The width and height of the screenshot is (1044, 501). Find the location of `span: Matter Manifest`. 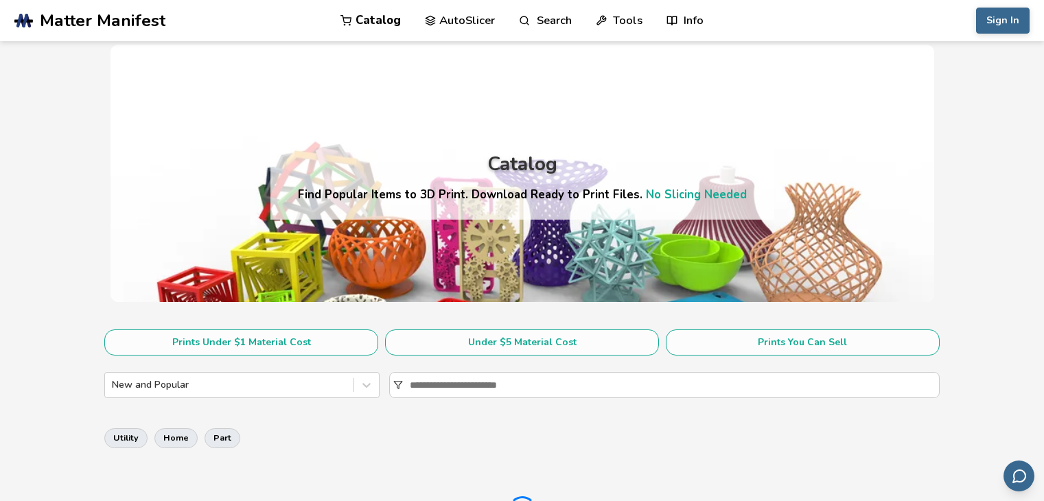

span: Matter Manifest is located at coordinates (102, 21).